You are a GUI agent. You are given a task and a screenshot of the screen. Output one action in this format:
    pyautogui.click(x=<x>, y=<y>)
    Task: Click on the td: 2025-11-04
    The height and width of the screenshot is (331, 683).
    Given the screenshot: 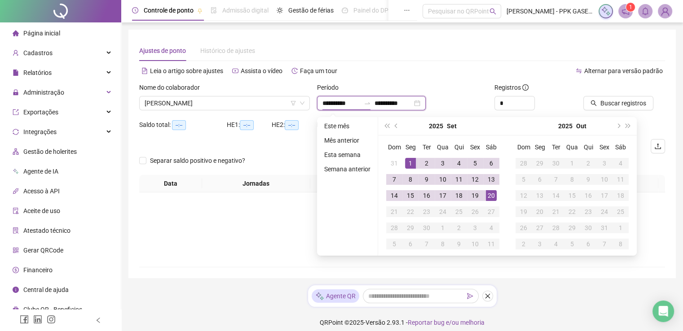 What is the action you would take?
    pyautogui.click(x=556, y=244)
    